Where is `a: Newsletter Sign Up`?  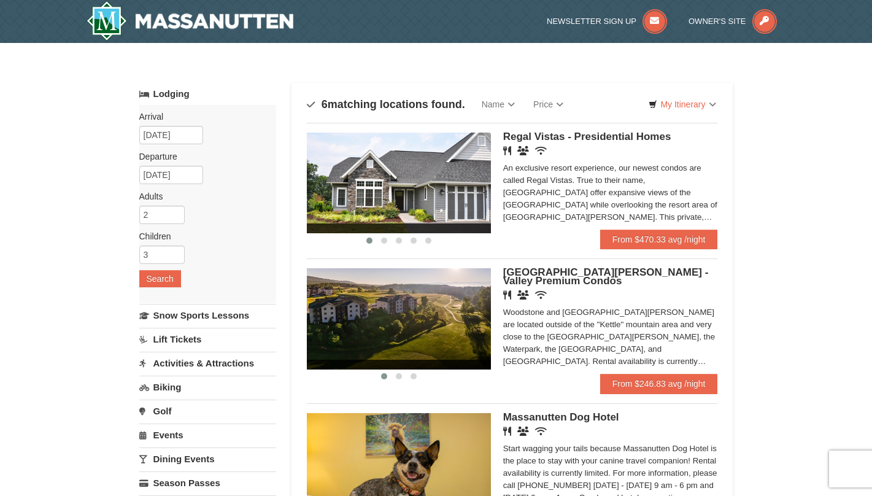
a: Newsletter Sign Up is located at coordinates (607, 21).